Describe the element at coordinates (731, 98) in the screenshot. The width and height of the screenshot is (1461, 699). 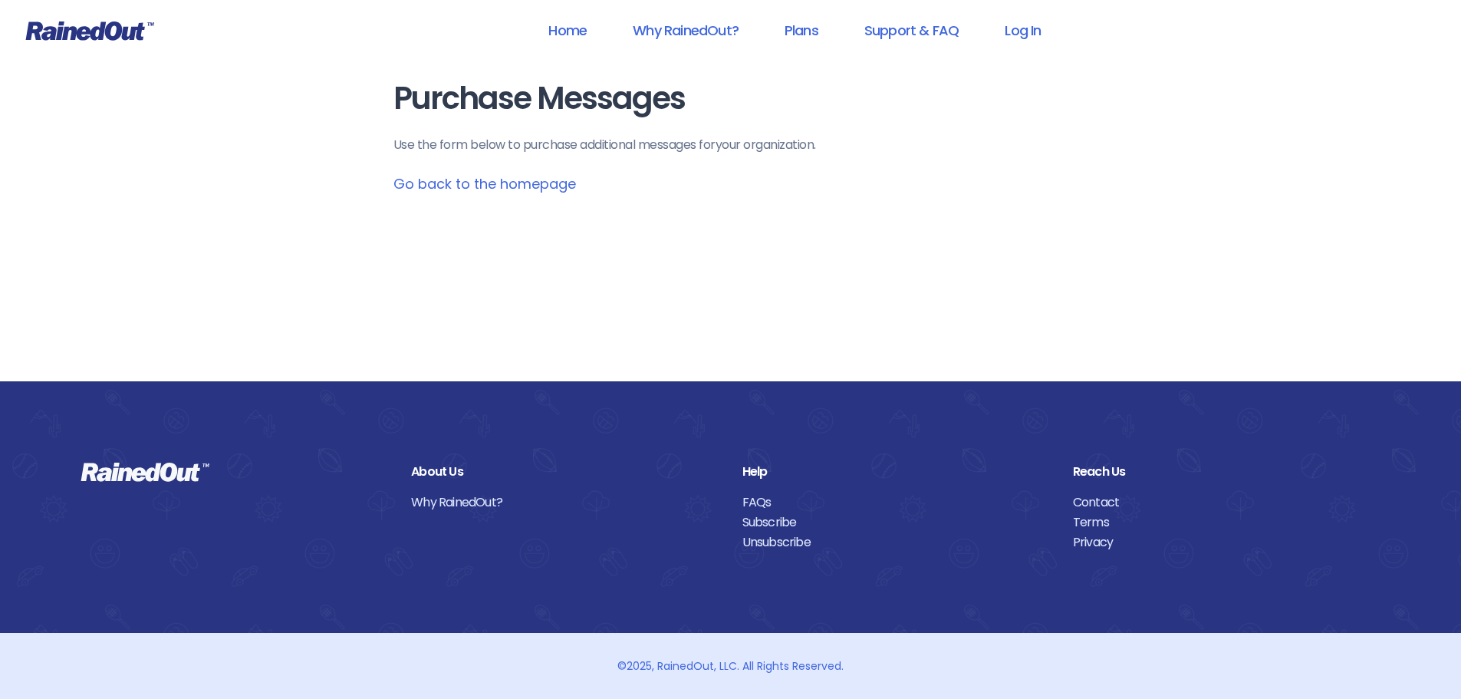
I see `h1: Purchase Messages` at that location.